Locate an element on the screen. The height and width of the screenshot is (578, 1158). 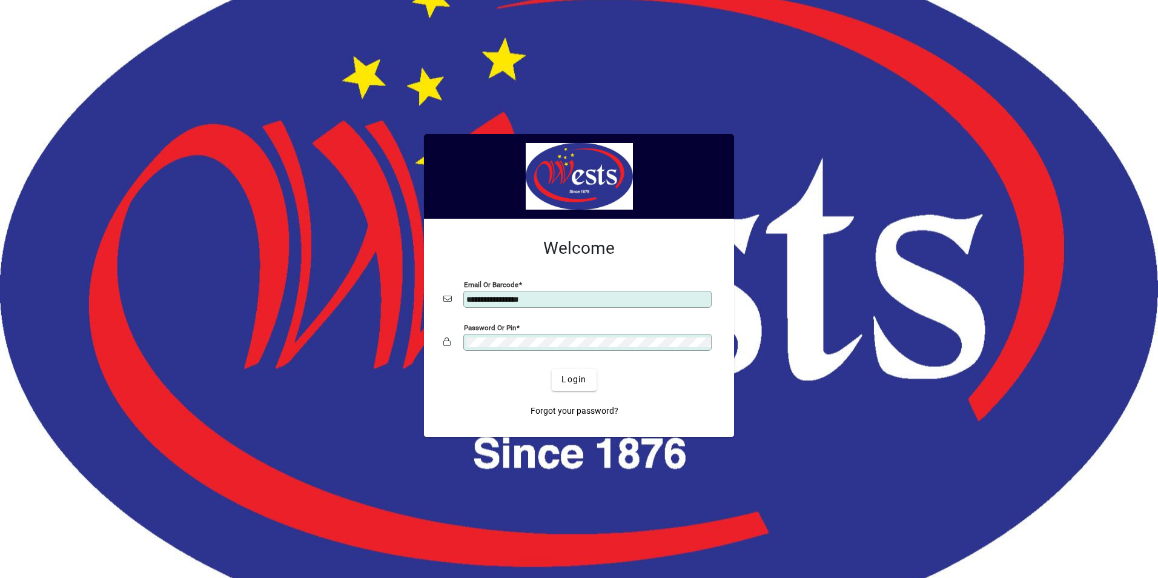
a: Forgot your password? is located at coordinates (574, 411).